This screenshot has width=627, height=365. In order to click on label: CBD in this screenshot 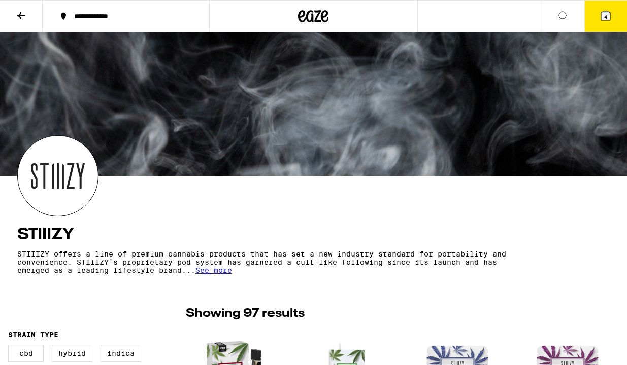, I will do `click(26, 354)`.